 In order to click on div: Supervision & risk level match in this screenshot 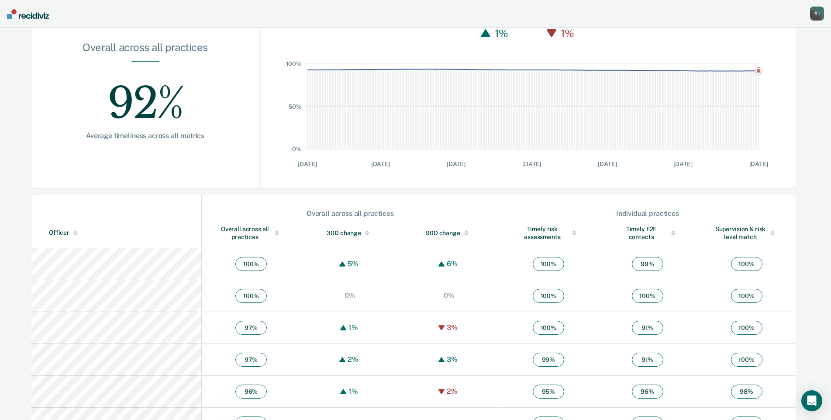, I will do `click(746, 233)`.